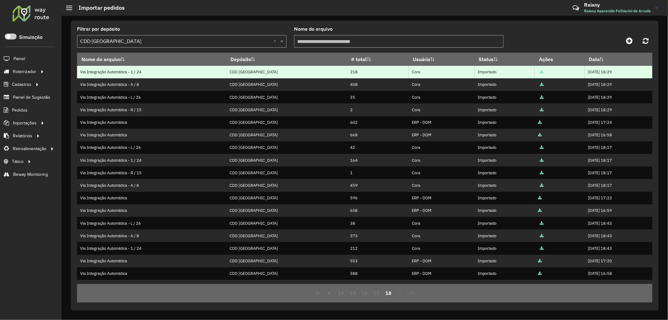 This screenshot has height=320, width=668. What do you see at coordinates (378, 59) in the screenshot?
I see `th: # total` at bounding box center [378, 59].